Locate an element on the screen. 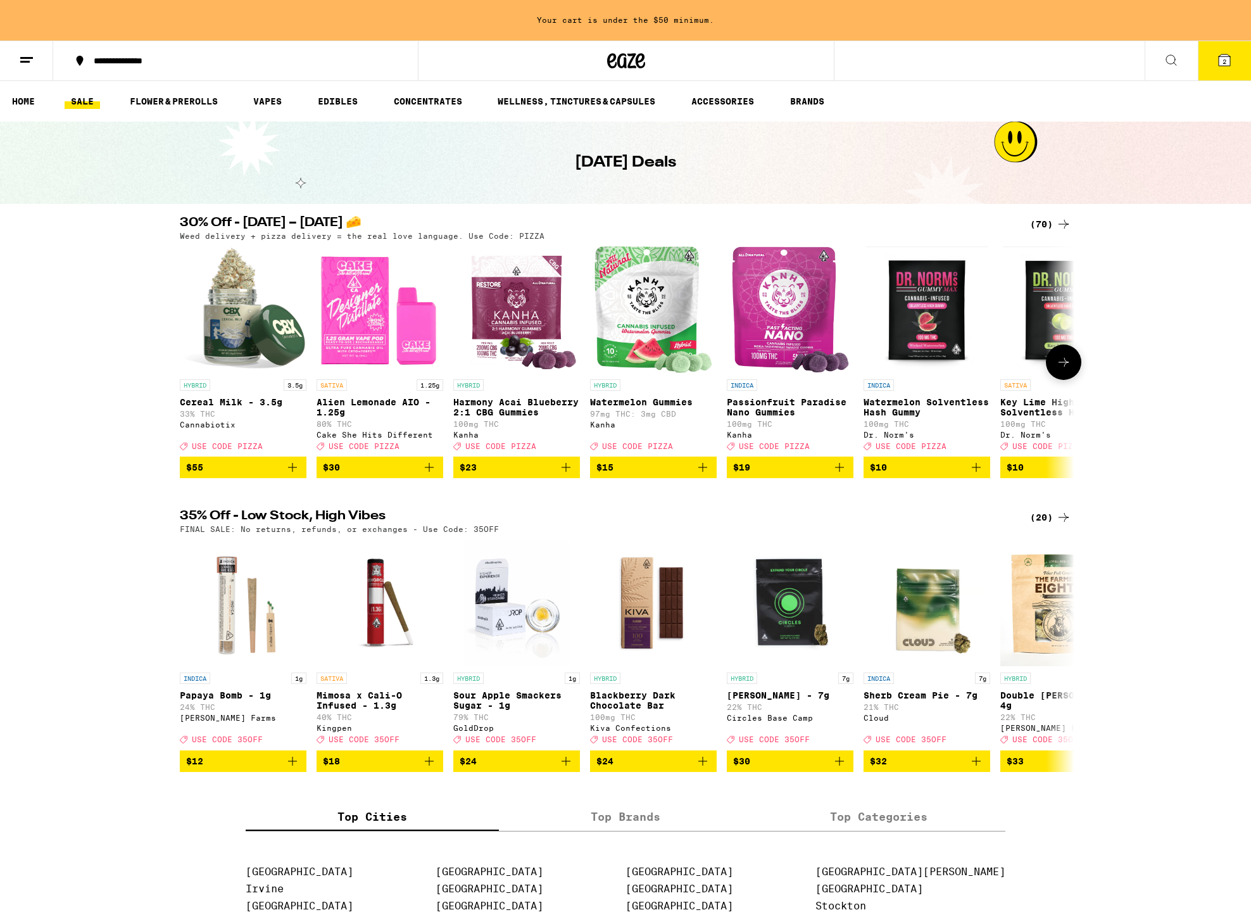 The height and width of the screenshot is (917, 1251). p: Papaya Bomb - 1g is located at coordinates (243, 695).